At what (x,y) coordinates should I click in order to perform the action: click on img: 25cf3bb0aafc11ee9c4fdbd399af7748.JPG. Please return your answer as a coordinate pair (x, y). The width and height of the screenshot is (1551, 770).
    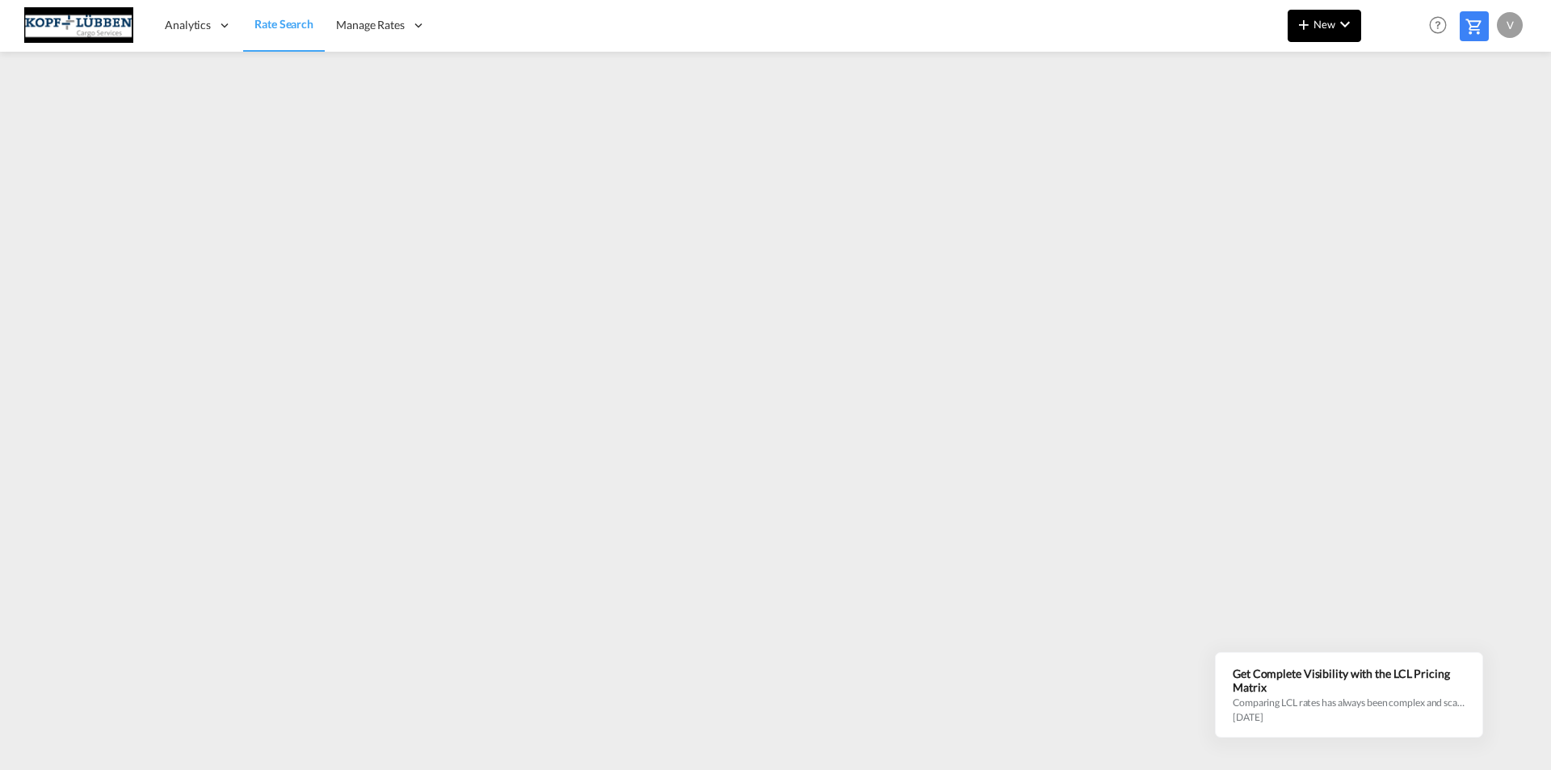
    Looking at the image, I should click on (78, 25).